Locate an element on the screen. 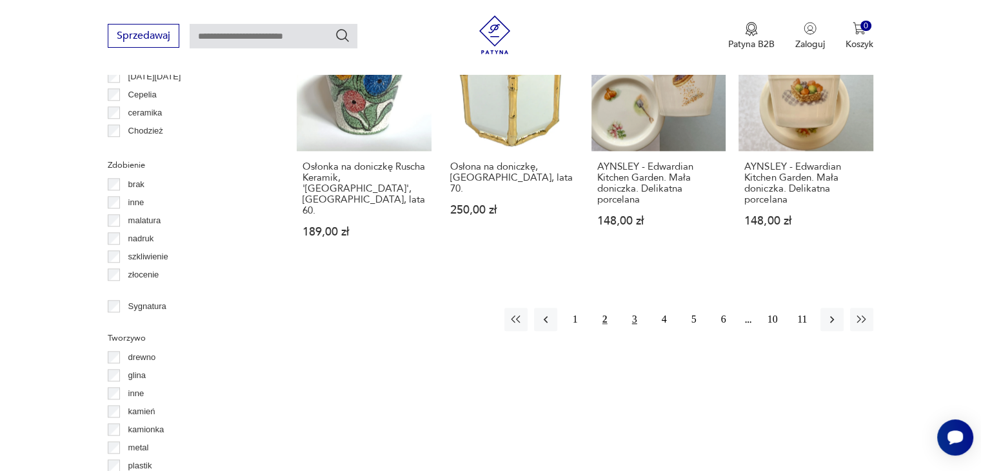 This screenshot has width=981, height=471. p: Chodzież is located at coordinates (146, 131).